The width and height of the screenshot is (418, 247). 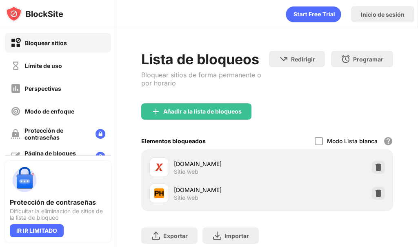 I want to click on img: focus-off.svg, so click(x=15, y=111).